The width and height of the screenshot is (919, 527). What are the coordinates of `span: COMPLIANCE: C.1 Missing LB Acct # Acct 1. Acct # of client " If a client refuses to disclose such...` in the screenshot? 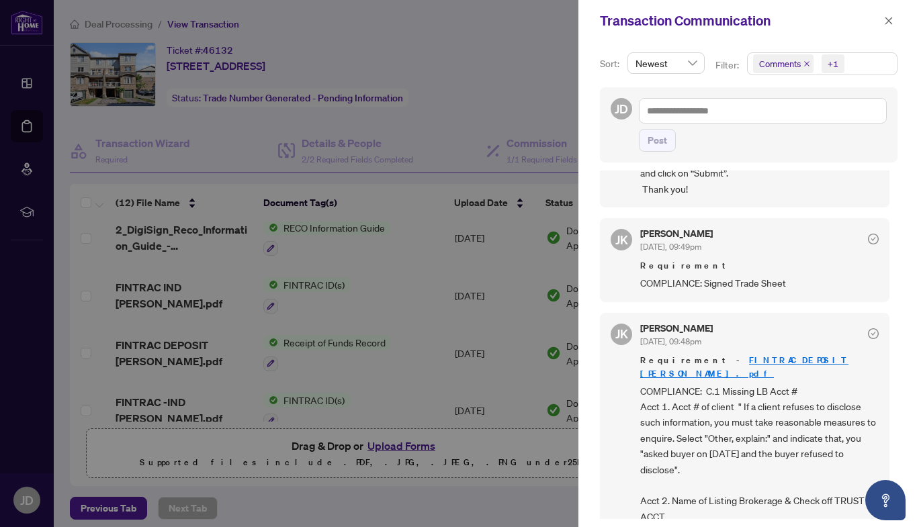 It's located at (759, 454).